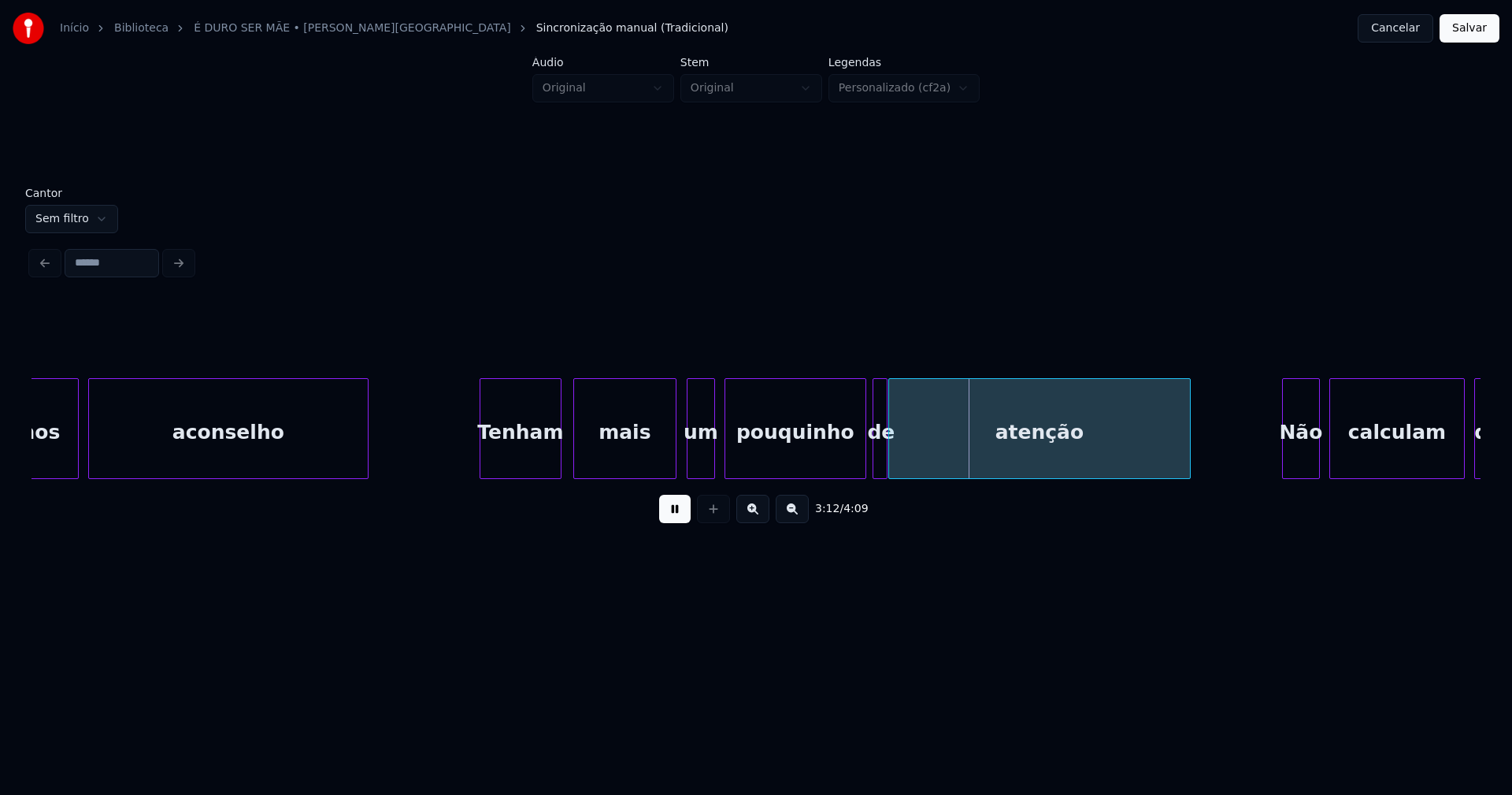 This screenshot has height=795, width=1512. Describe the element at coordinates (74, 28) in the screenshot. I see `a: Início` at that location.